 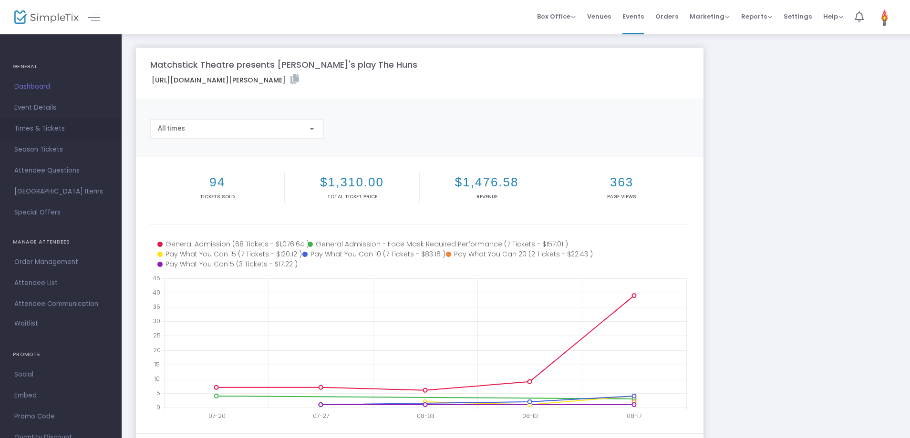 I want to click on h4: MANAGE ATTENDEES, so click(x=61, y=242).